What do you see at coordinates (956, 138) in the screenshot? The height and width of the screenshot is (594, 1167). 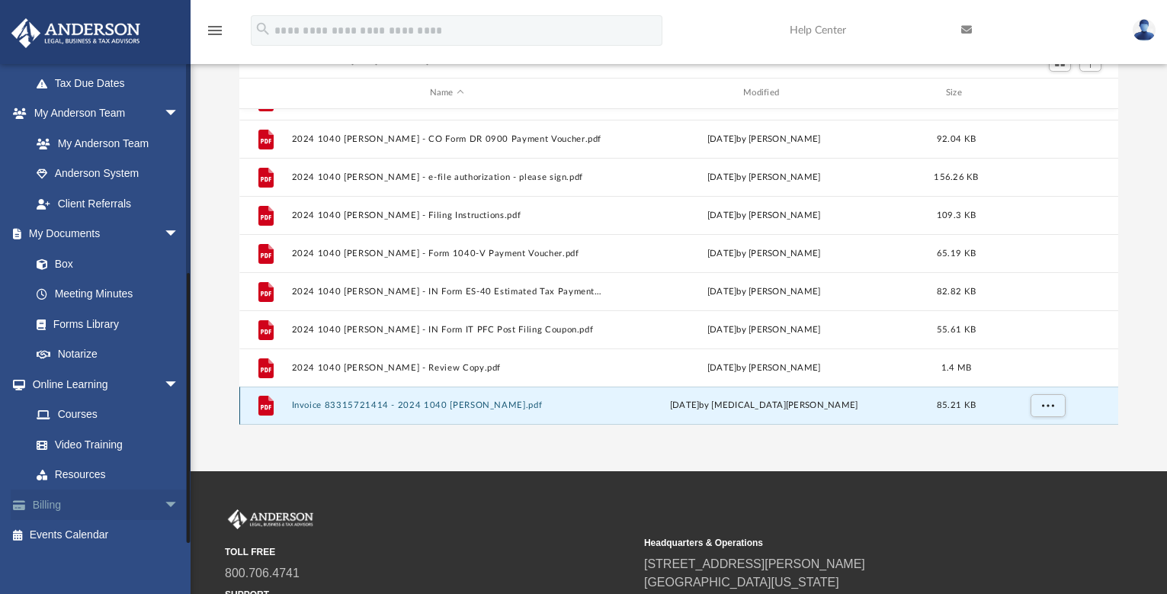 I see `span: 92.04 KB` at bounding box center [956, 138].